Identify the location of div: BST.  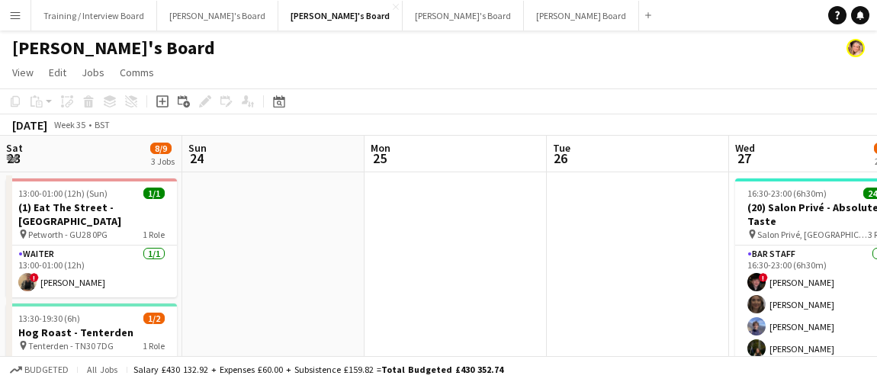
(102, 124).